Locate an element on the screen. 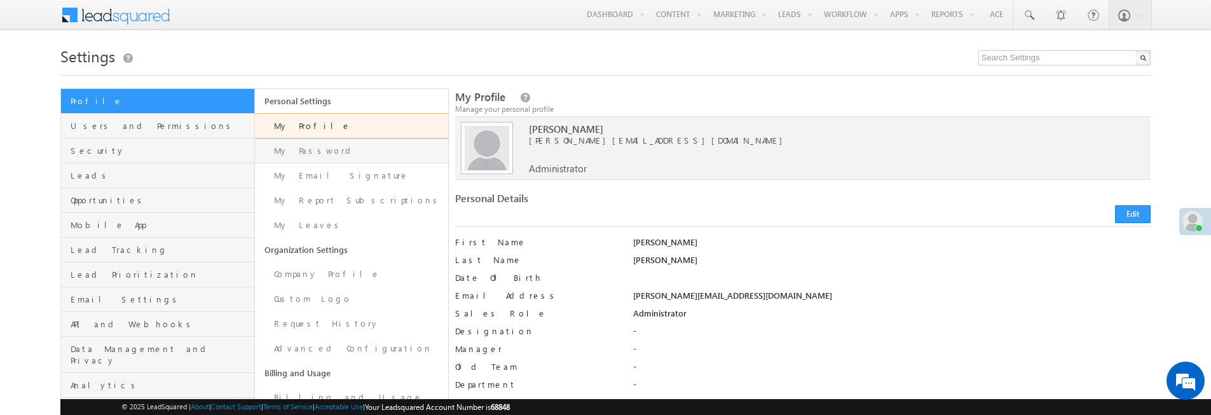  a: My Password is located at coordinates (351, 151).